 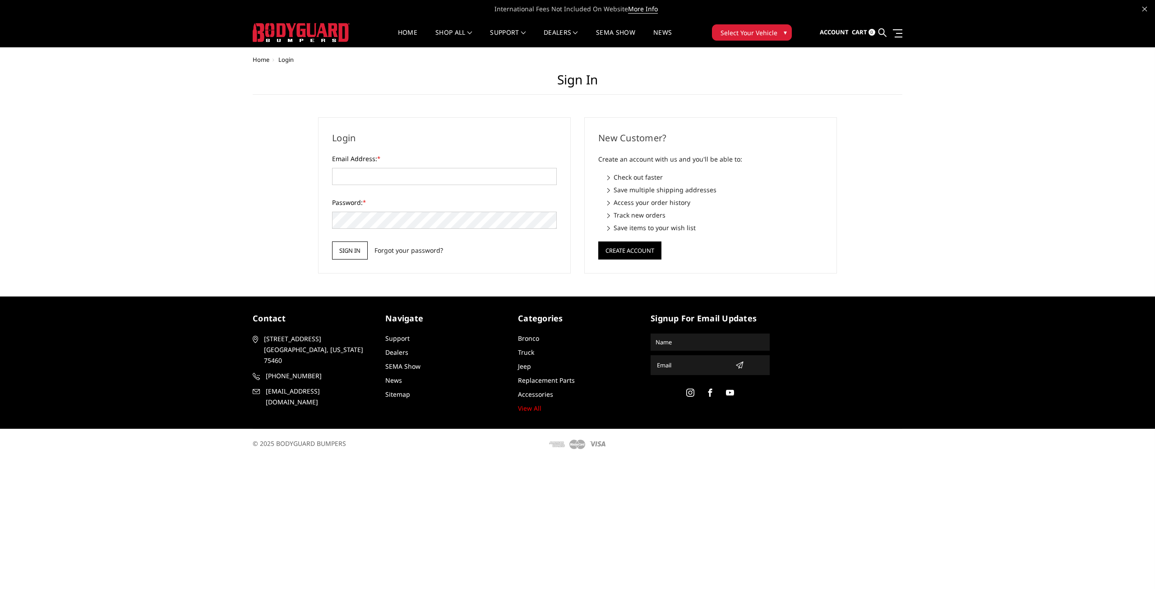 What do you see at coordinates (444, 138) in the screenshot?
I see `h2: Login` at bounding box center [444, 138].